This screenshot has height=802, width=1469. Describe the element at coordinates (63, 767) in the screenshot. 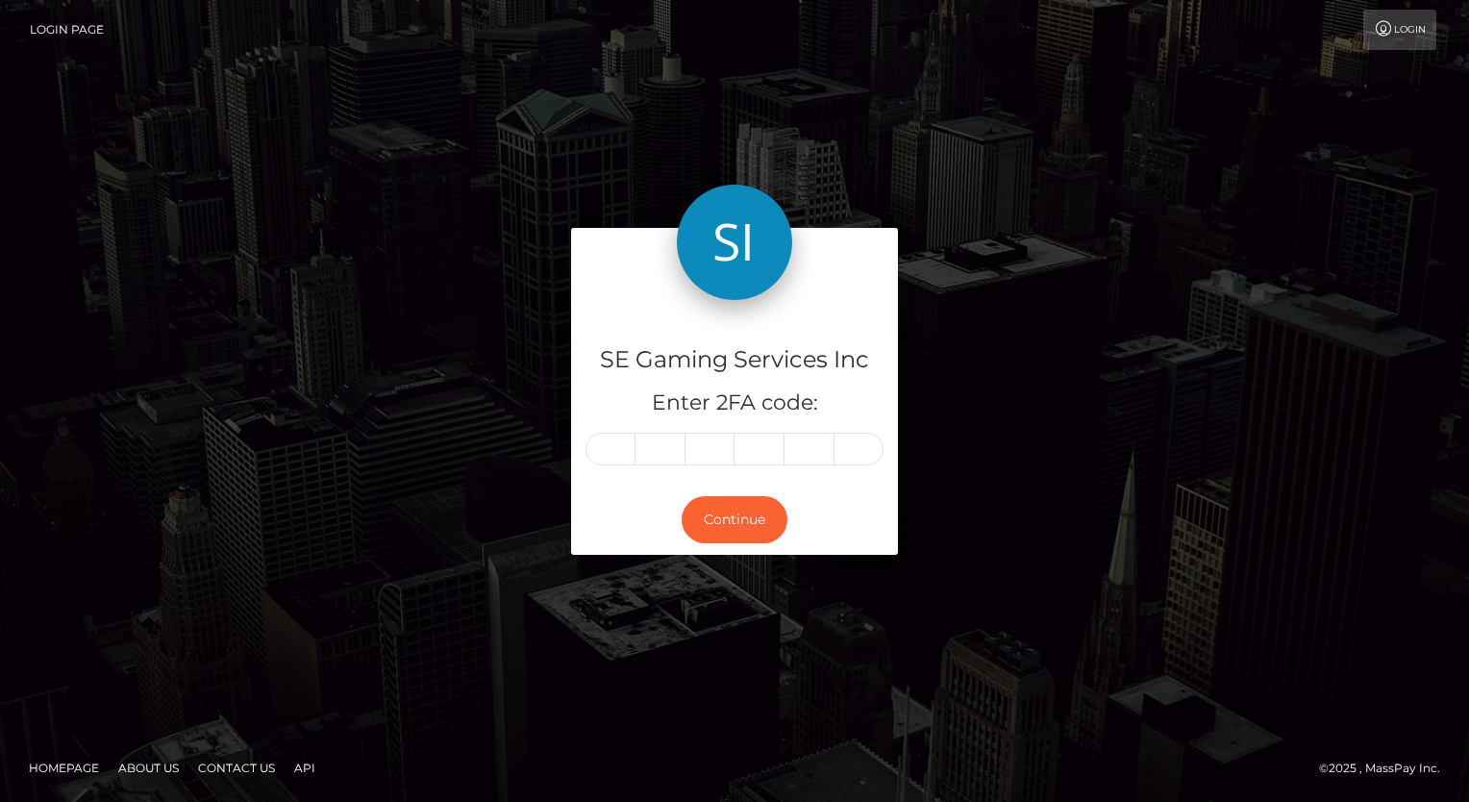

I see `a: Homepage` at that location.